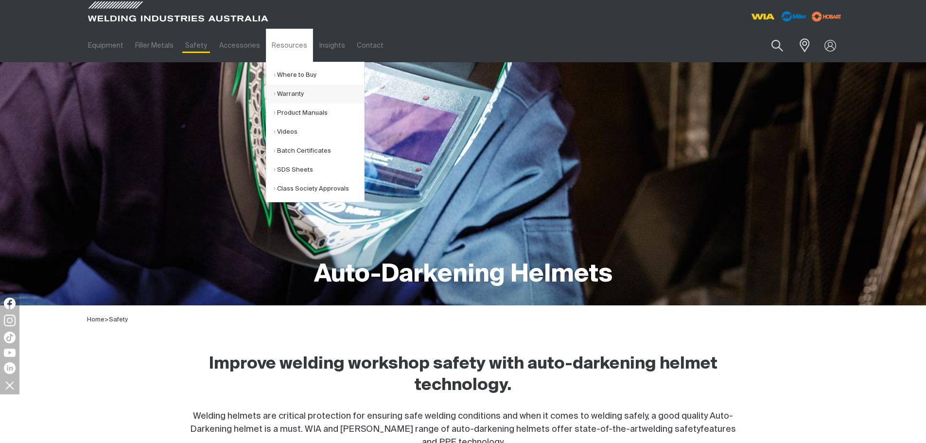 Image resolution: width=926 pixels, height=443 pixels. I want to click on span: Welding helmets are critical protection for ensuring safe welding conditions and when it comes to..., so click(461, 422).